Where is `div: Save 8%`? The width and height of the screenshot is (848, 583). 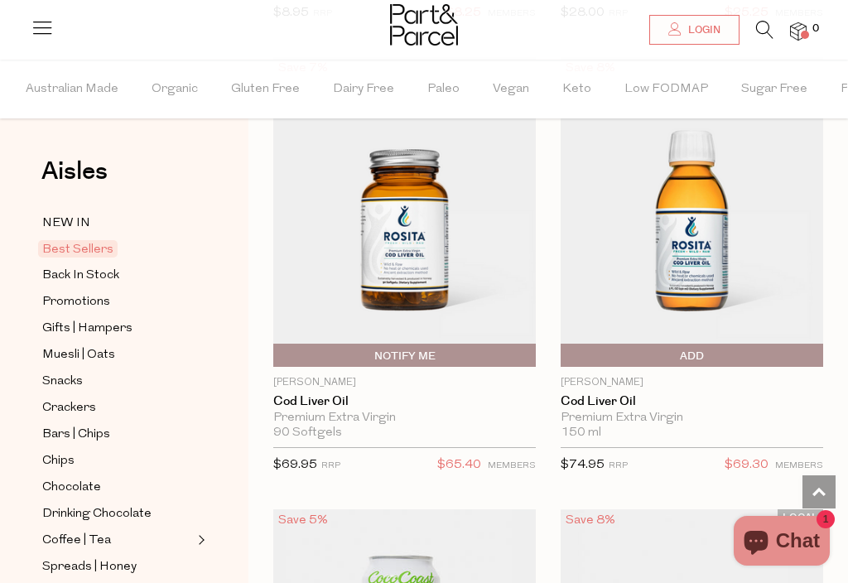 div: Save 8% is located at coordinates (590, 520).